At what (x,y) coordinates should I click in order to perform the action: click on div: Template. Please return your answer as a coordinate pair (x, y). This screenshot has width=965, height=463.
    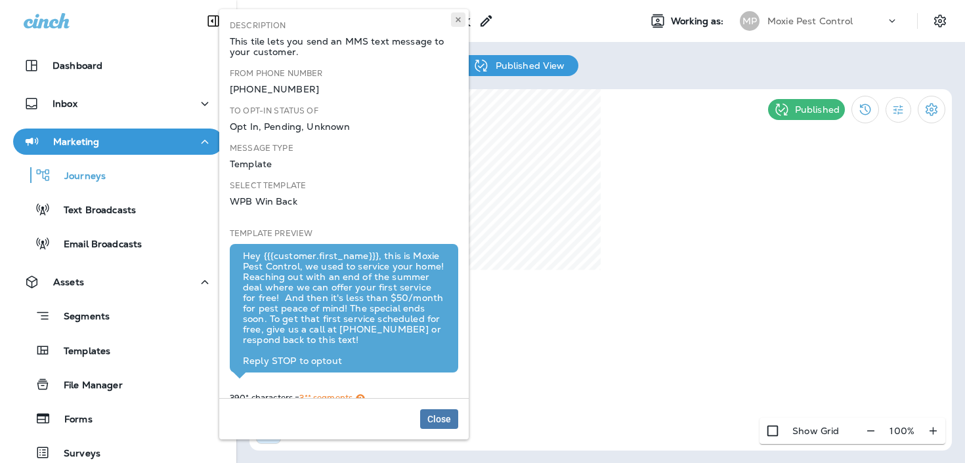
    Looking at the image, I should click on (344, 164).